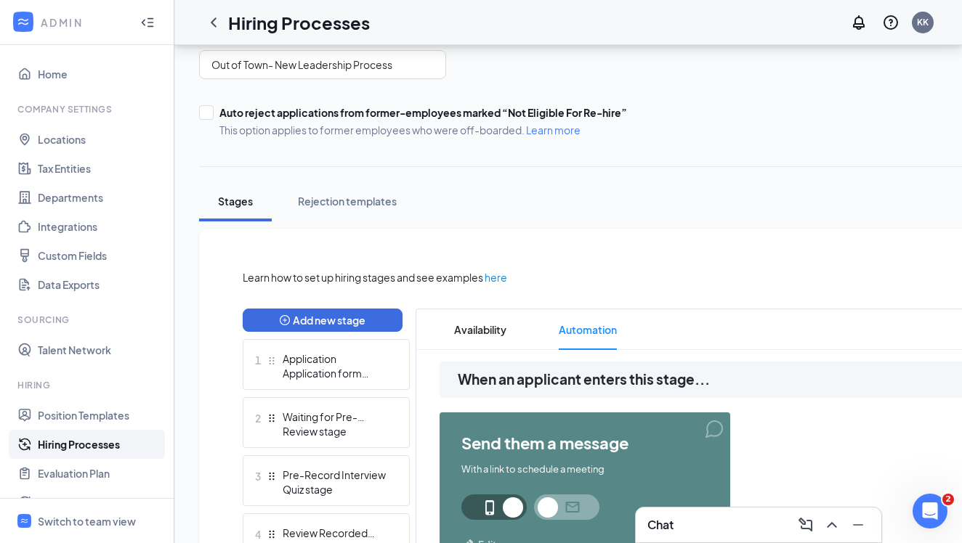 The width and height of the screenshot is (962, 543). Describe the element at coordinates (100, 415) in the screenshot. I see `a: Position Templates` at that location.